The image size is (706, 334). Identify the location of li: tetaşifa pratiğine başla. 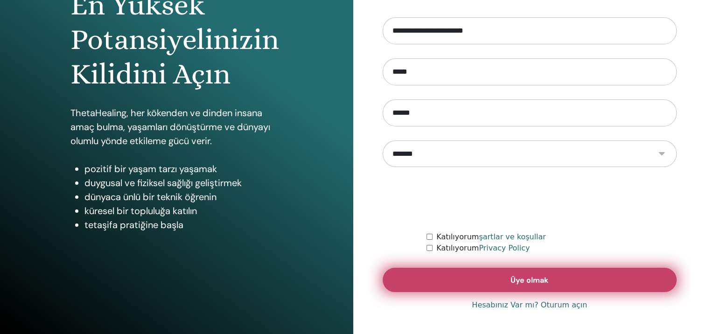
(183, 225).